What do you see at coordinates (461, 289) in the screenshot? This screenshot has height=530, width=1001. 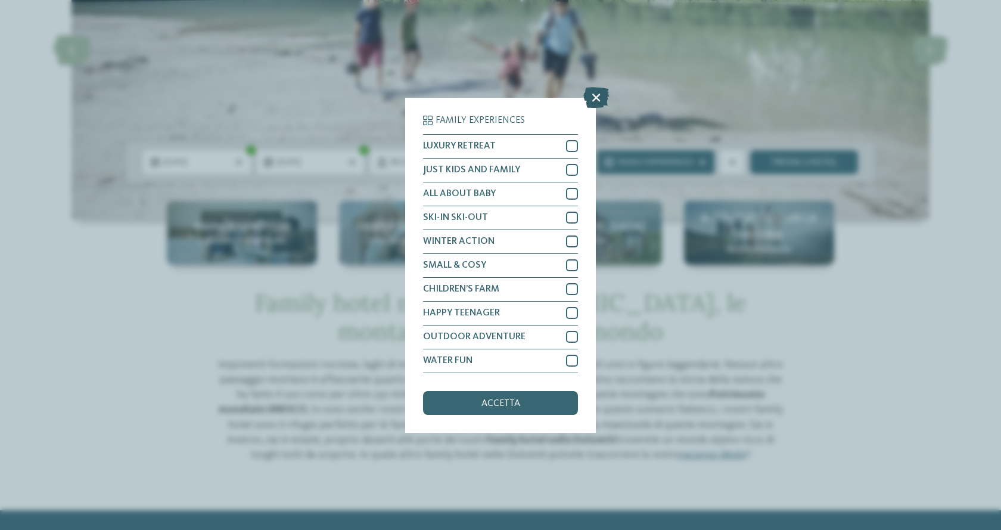 I see `span: CHILDREN’S FARM` at bounding box center [461, 289].